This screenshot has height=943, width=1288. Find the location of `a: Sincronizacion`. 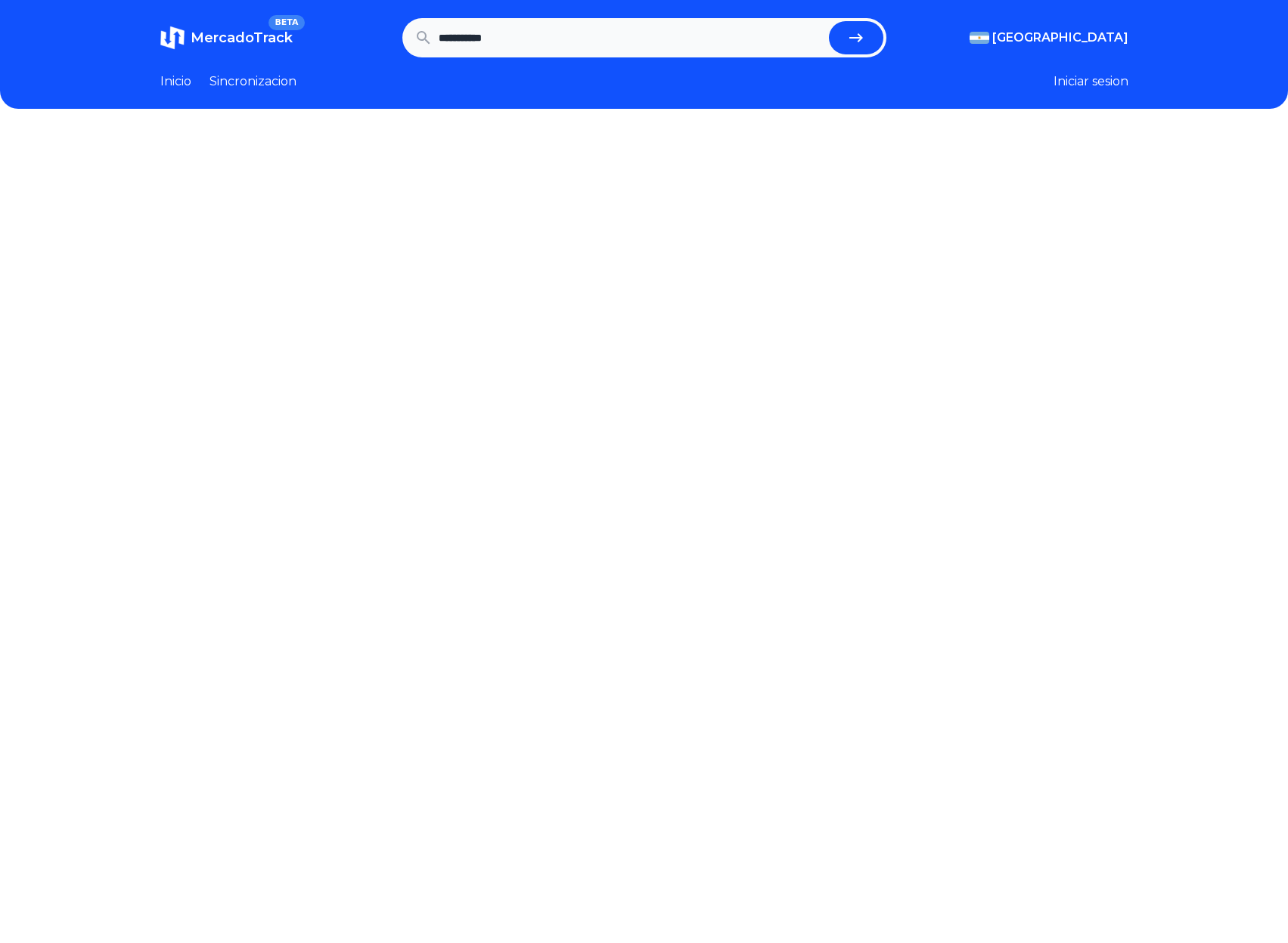

a: Sincronizacion is located at coordinates (252, 81).